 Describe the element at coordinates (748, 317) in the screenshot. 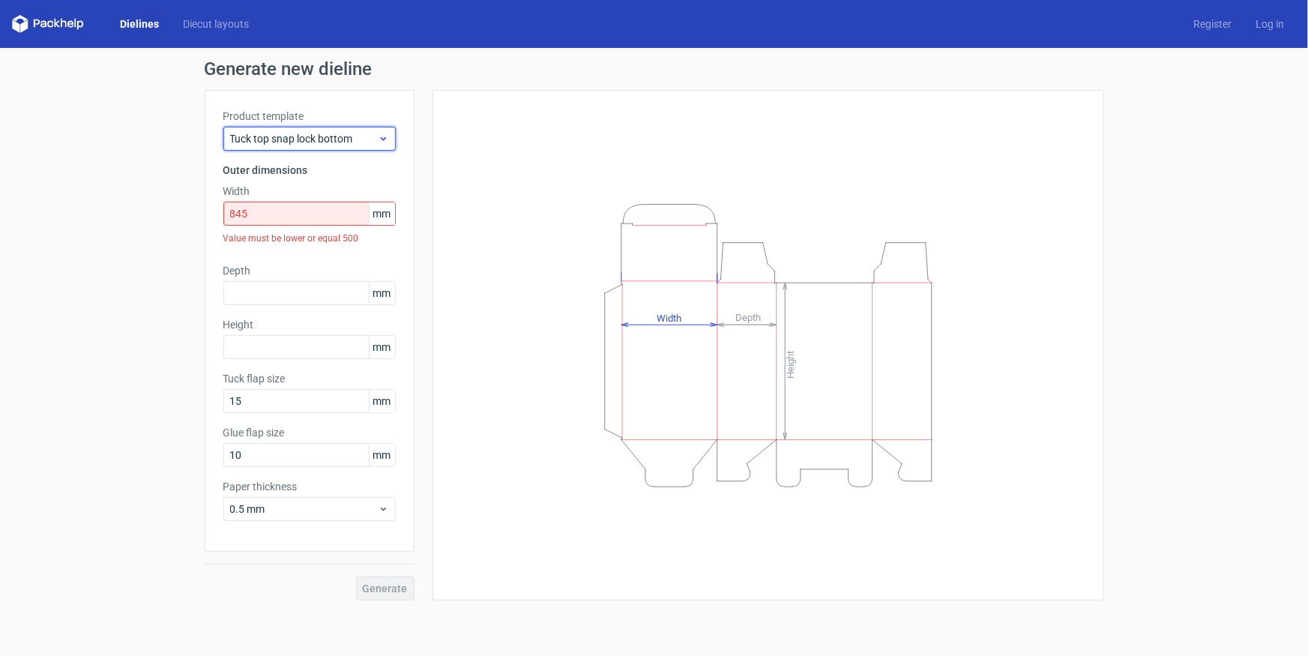

I see `tspan: Depth` at that location.